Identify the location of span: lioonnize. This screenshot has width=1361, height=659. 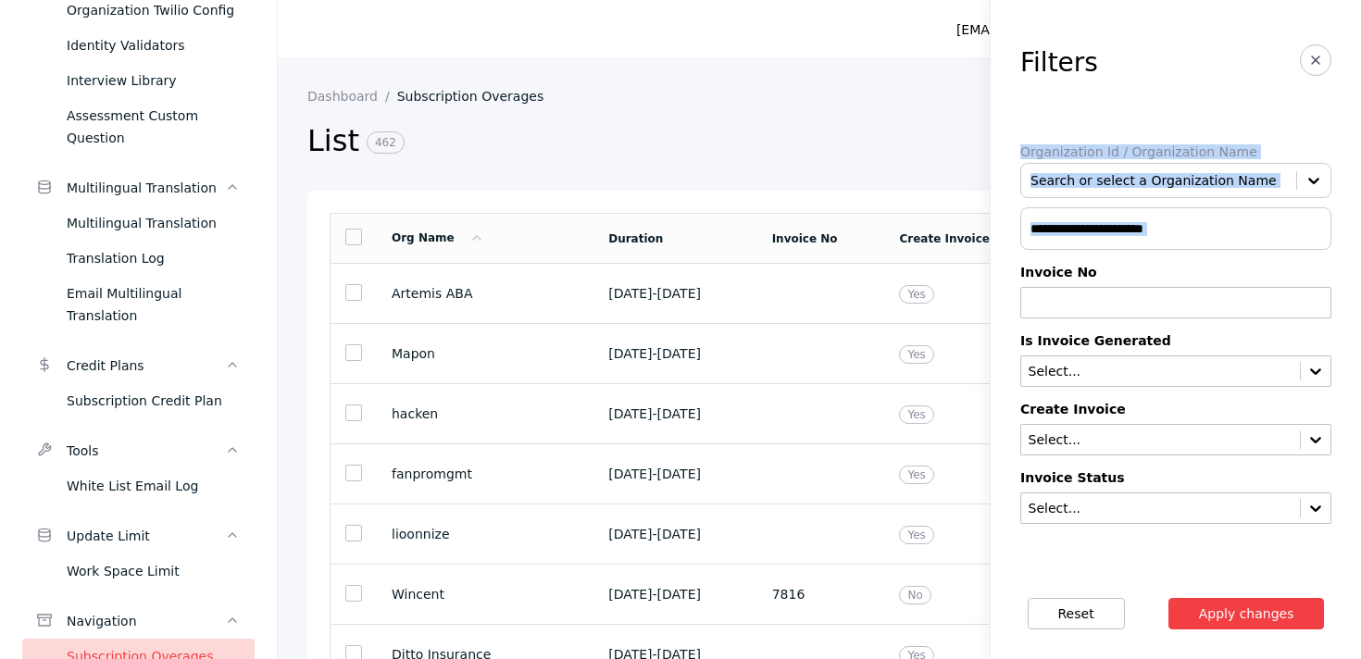
(420, 534).